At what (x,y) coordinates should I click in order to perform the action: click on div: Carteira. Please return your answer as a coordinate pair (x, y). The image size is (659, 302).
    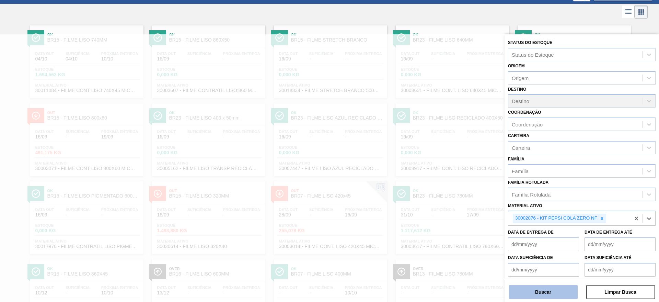
    Looking at the image, I should click on (521, 147).